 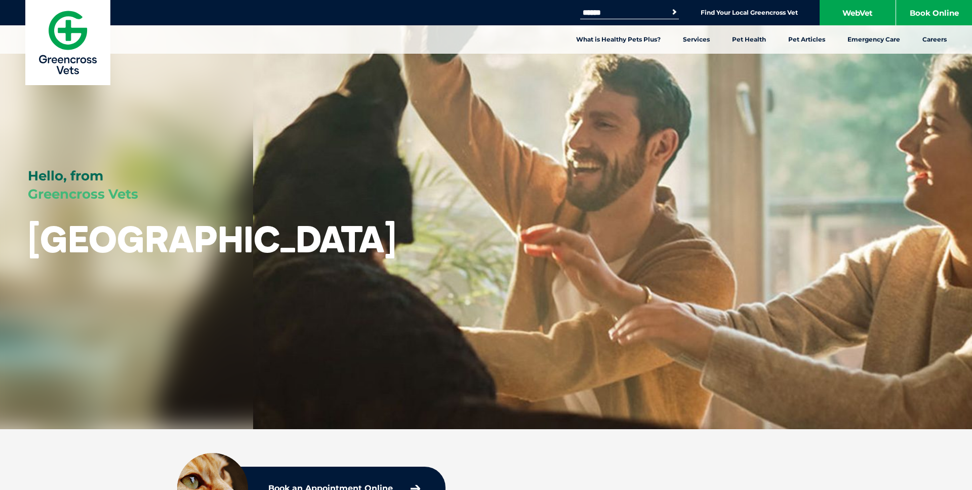 What do you see at coordinates (674, 12) in the screenshot?
I see `button: Search` at bounding box center [674, 12].